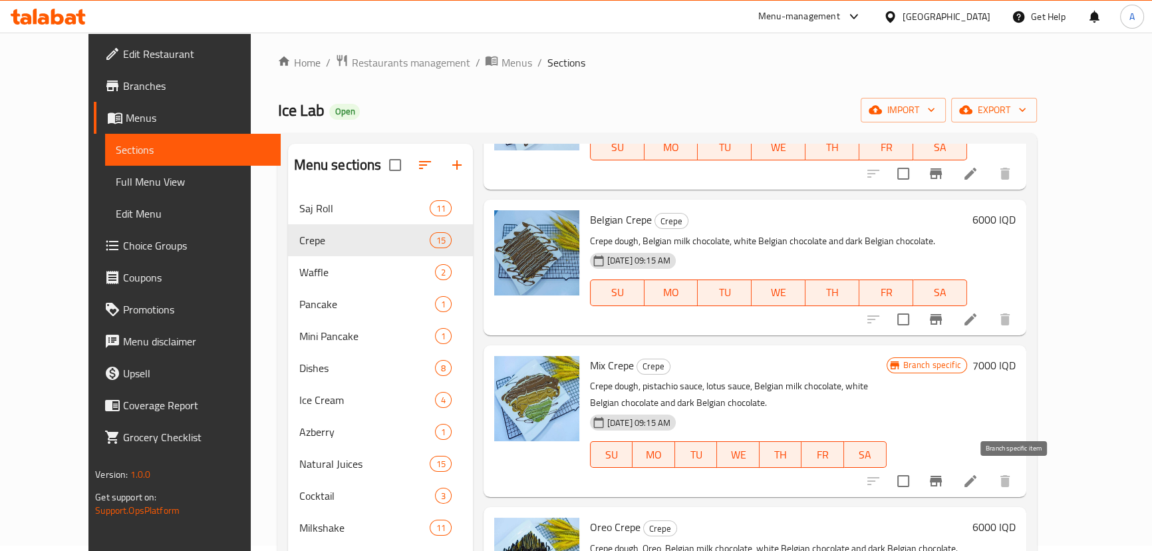 This screenshot has width=1152, height=551. Describe the element at coordinates (671, 293) in the screenshot. I see `button: MO` at that location.